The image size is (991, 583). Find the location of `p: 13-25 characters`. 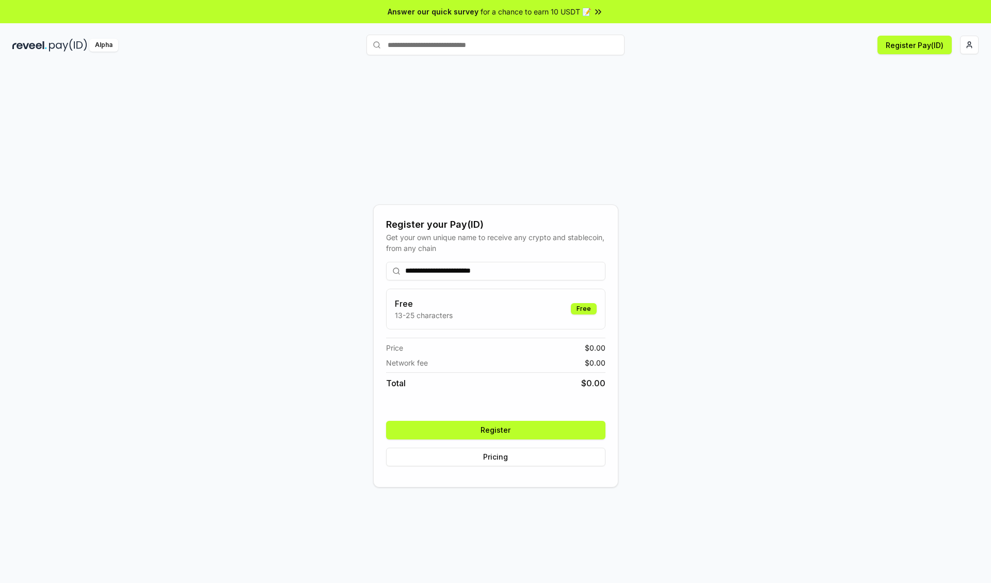

p: 13-25 characters is located at coordinates (424, 315).